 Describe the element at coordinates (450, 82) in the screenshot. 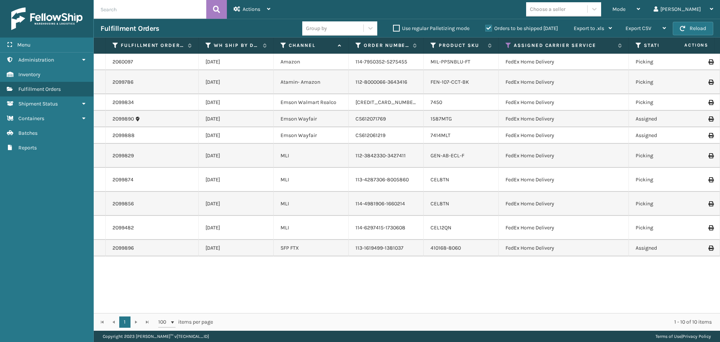

I see `a: FEN-107-CCT-BK` at that location.